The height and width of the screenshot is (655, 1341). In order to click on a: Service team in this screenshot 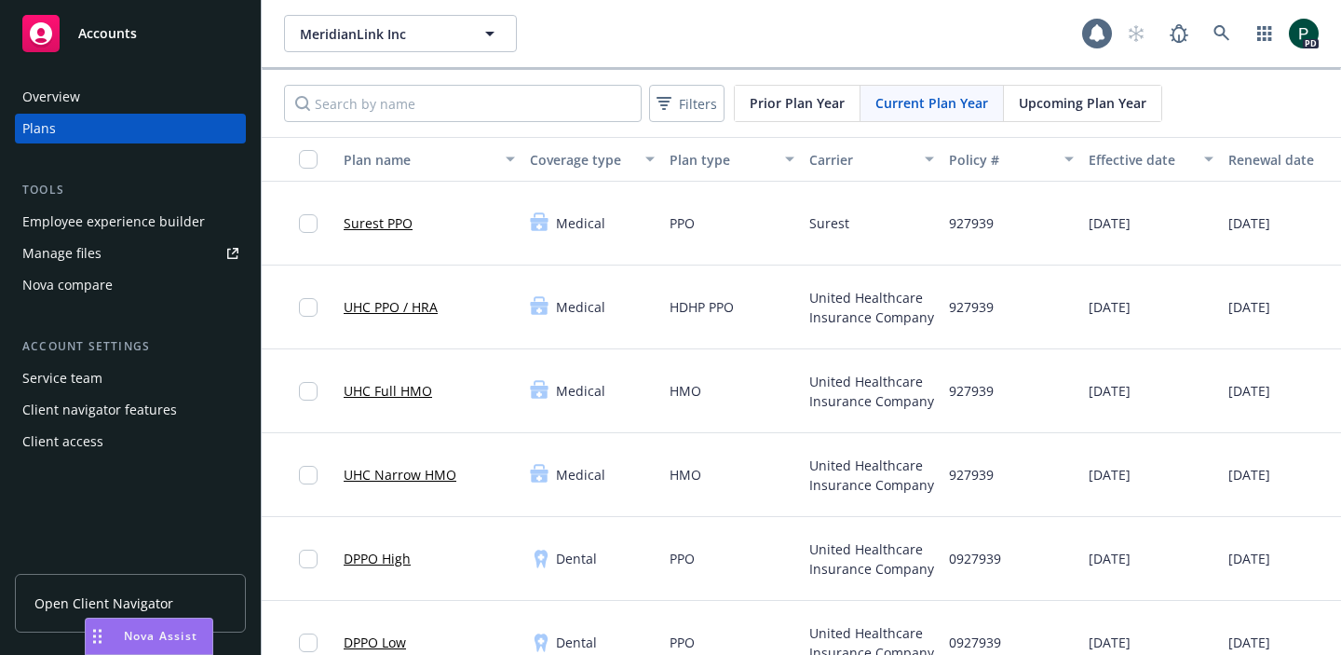, I will do `click(130, 378)`.